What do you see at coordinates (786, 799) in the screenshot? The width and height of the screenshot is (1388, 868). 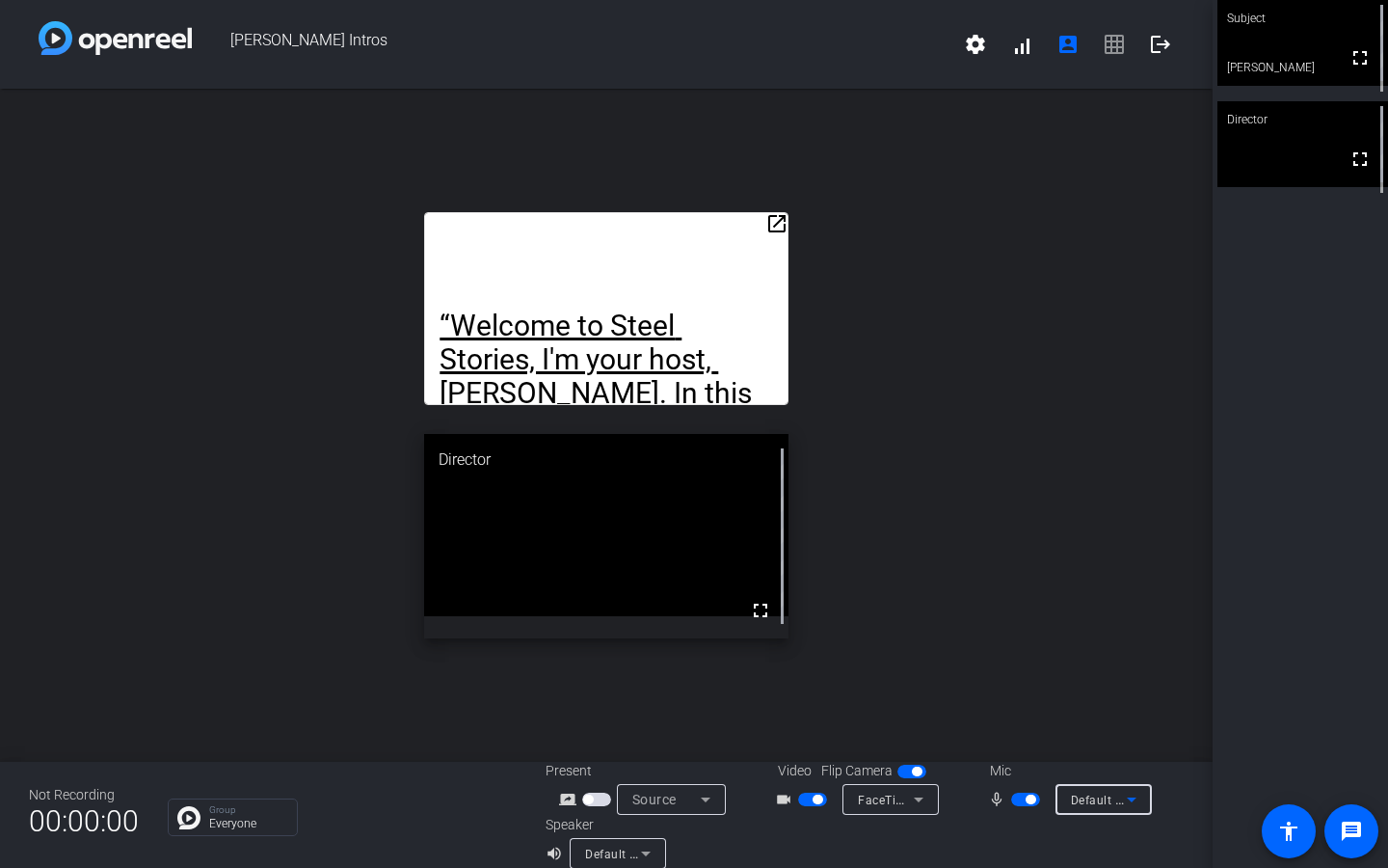 I see `mat-icon: videocam_outline` at bounding box center [786, 799].